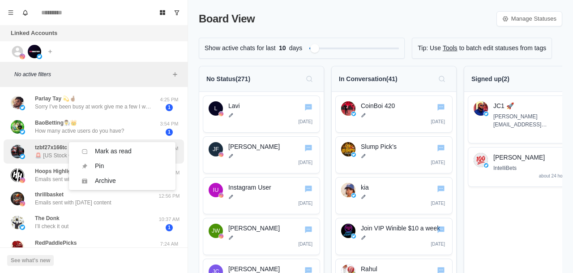 The image size is (573, 273). I want to click on p: 10:37 AM, so click(169, 219).